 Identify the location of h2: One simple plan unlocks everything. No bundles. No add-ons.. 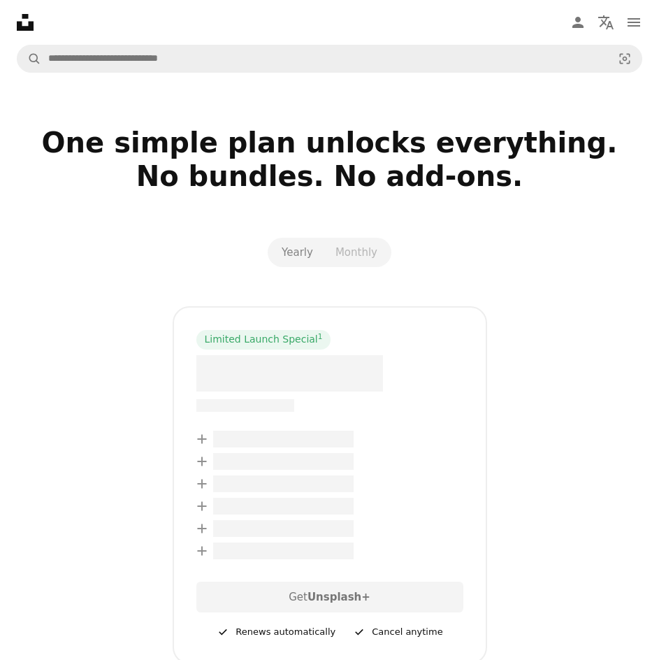
(329, 176).